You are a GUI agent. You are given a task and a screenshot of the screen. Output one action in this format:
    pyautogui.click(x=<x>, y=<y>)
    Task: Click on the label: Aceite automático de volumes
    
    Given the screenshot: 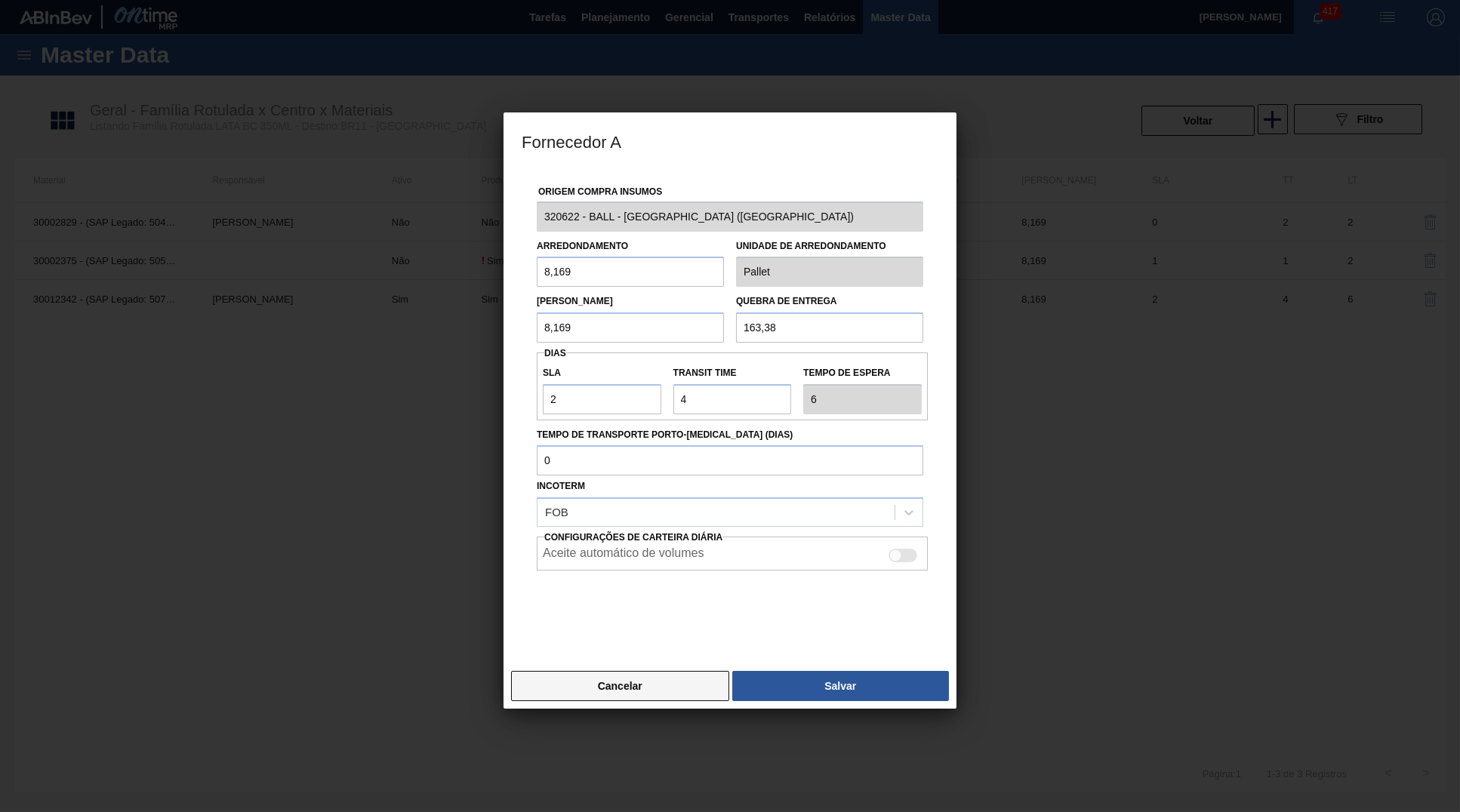 What is the action you would take?
    pyautogui.click(x=623, y=556)
    